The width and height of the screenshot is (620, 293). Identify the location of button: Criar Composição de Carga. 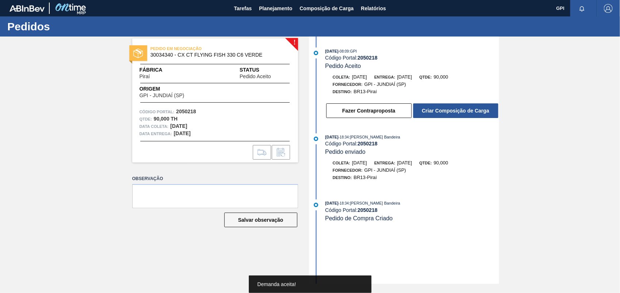
(456, 111).